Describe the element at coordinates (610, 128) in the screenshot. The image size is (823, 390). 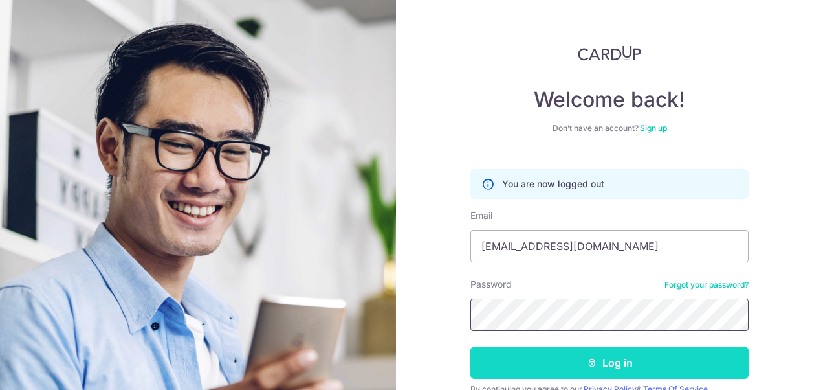
I see `div: Don’t have an account?` at that location.